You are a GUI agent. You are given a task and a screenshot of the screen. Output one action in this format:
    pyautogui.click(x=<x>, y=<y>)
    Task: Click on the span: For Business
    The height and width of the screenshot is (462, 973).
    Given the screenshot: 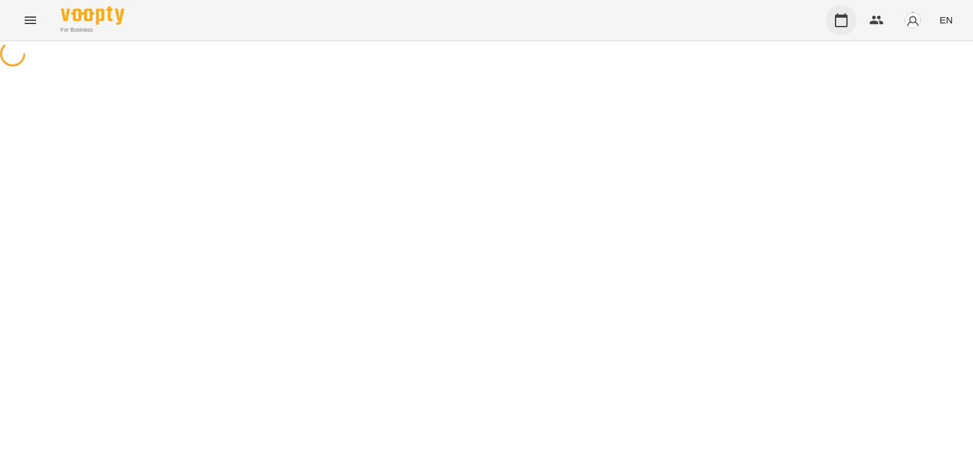 What is the action you would take?
    pyautogui.click(x=92, y=30)
    